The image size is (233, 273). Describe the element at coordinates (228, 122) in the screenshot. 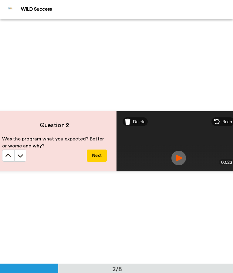

I see `span: Redo` at that location.